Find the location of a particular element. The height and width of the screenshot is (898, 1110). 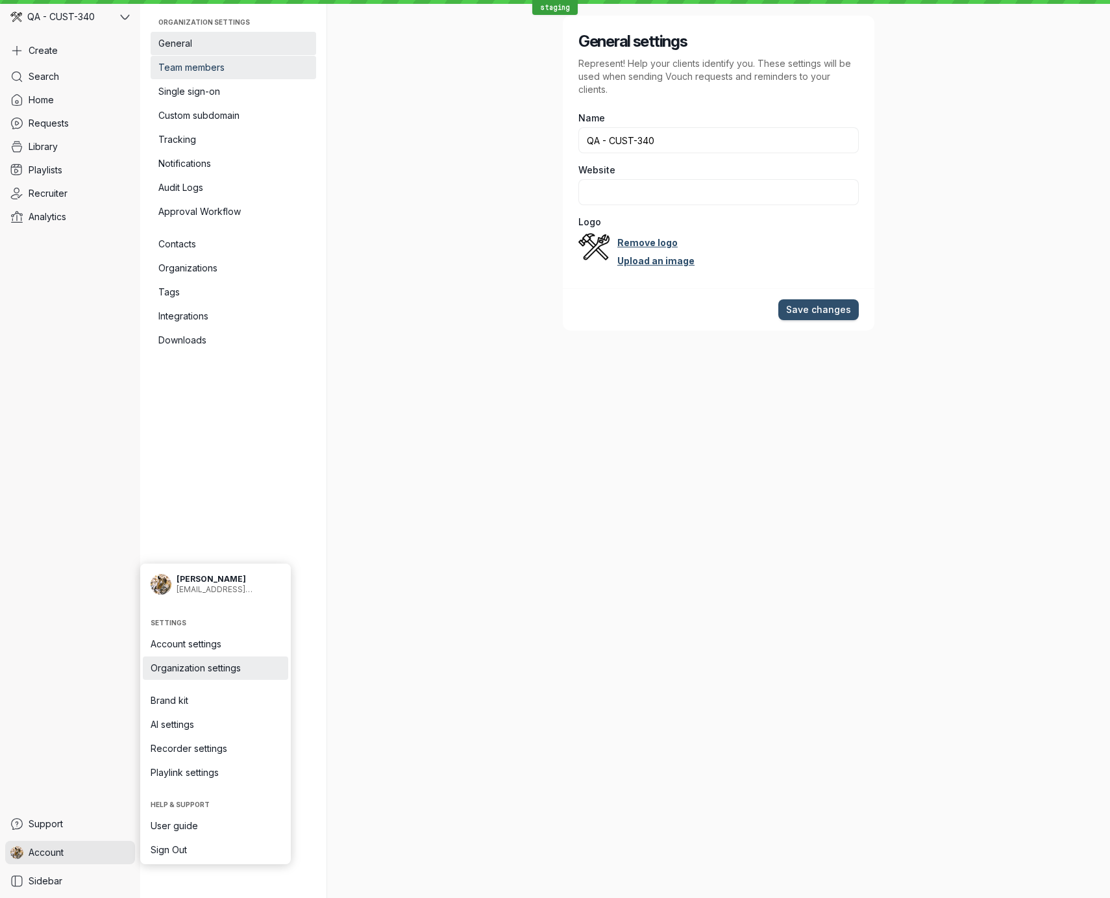

span: General is located at coordinates (233, 43).